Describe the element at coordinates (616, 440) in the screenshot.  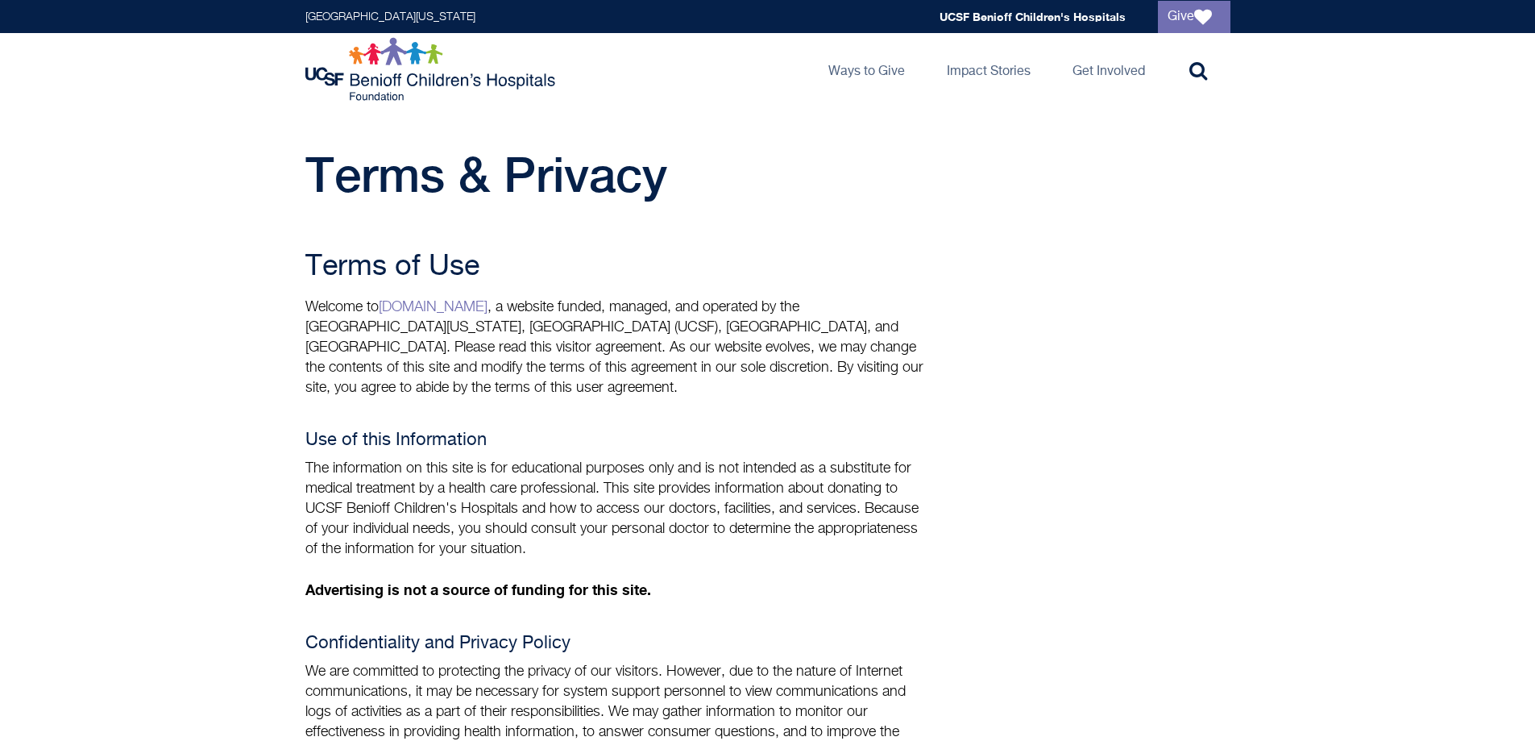
I see `h4: Use of this Information` at that location.